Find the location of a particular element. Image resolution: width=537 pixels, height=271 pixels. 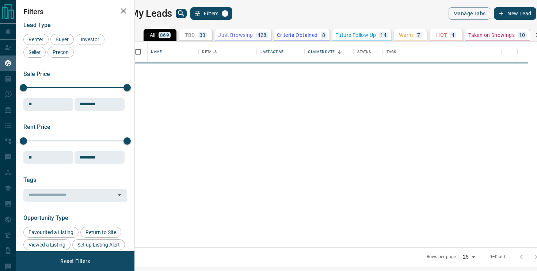

span: Buyer is located at coordinates (62, 39).